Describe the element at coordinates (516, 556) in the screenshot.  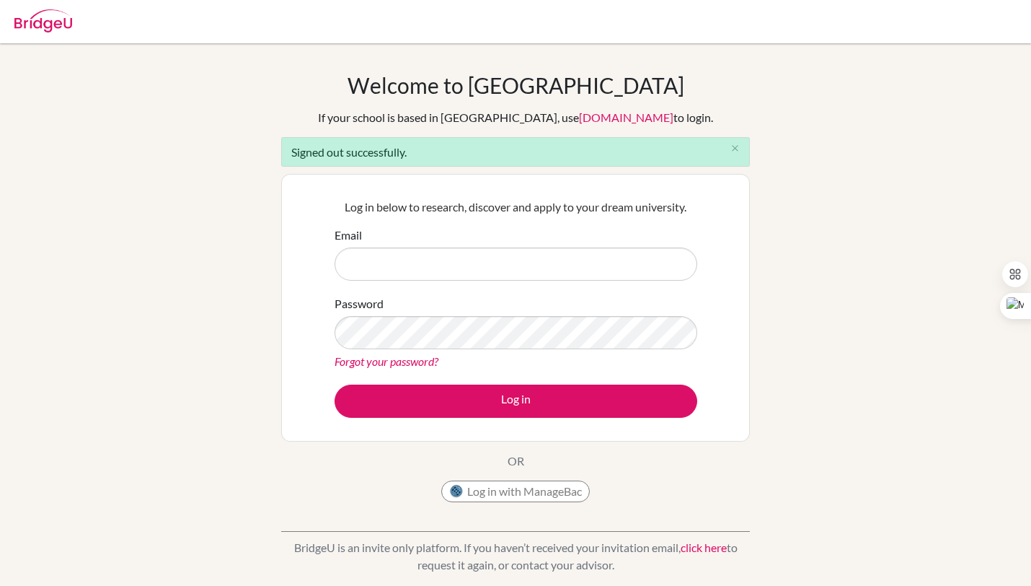
I see `p: BridgeU is an invite only platform. If you haven’t received your invitation email, to request it ...` at that location.